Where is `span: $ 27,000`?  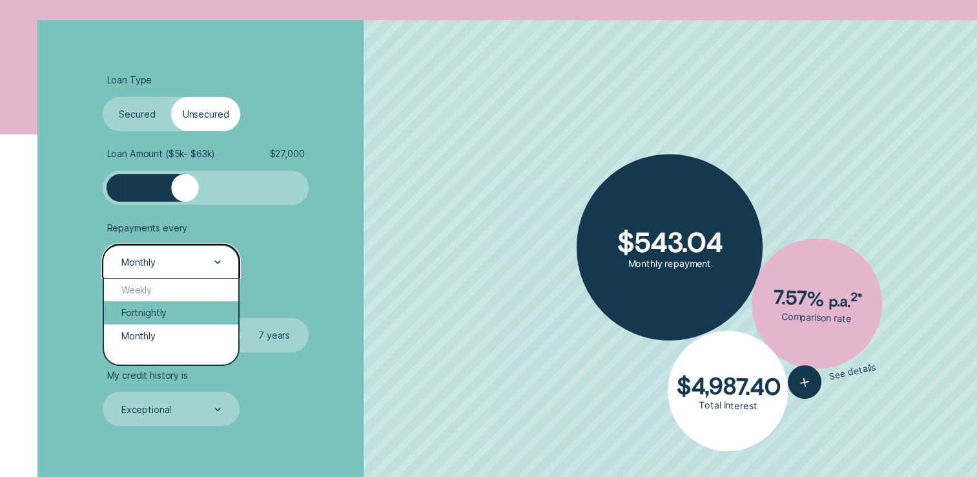 span: $ 27,000 is located at coordinates (287, 154).